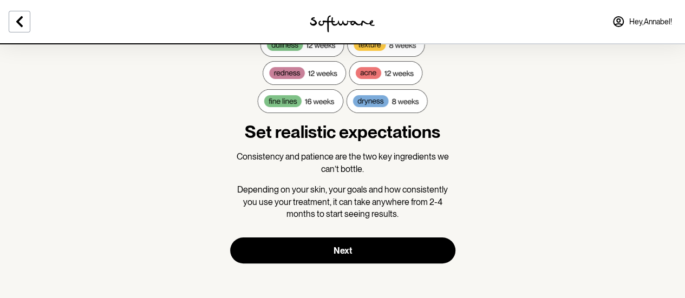  Describe the element at coordinates (642, 22) in the screenshot. I see `a: Hey,Annabel!` at that location.